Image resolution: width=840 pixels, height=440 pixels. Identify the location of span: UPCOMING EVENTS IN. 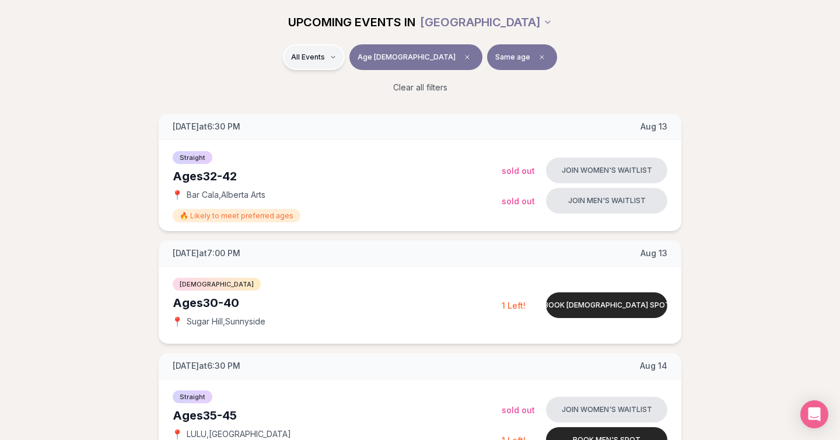
(352, 22).